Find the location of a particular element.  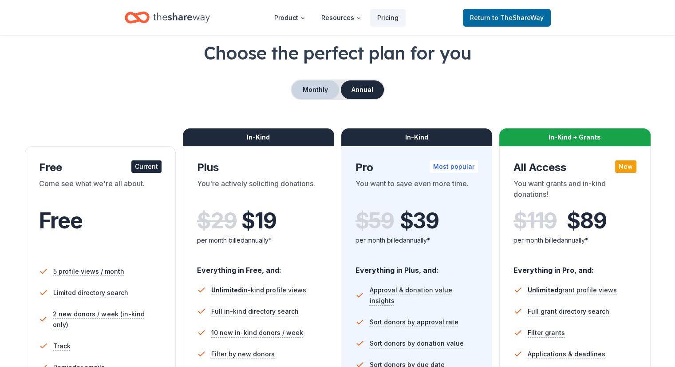

span: 10 new in-kind donors / week is located at coordinates (257, 332).